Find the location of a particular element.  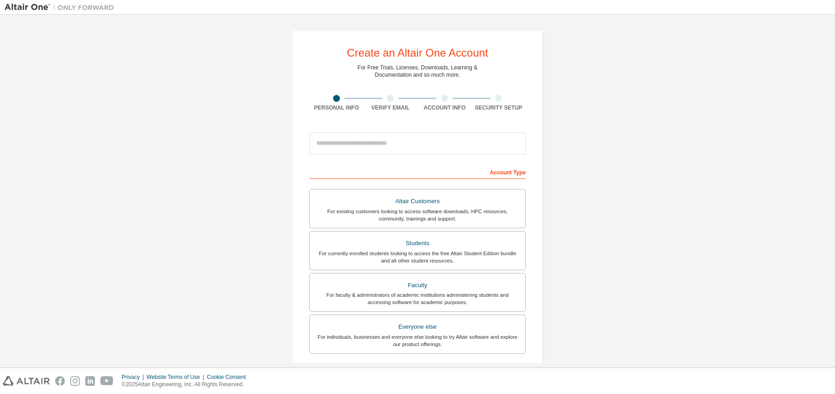

div: For individuals, businesses and everyone else looking to try Altair software and explore our prod... is located at coordinates (418, 341).